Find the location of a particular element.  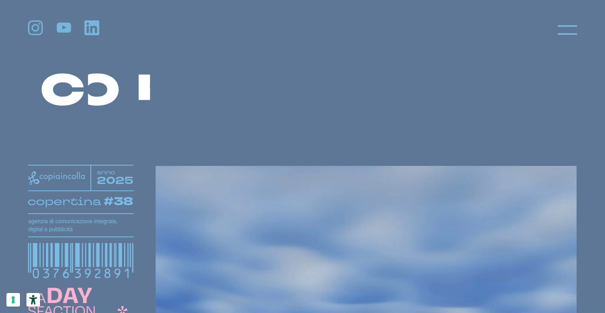

tspan: anno is located at coordinates (106, 172).